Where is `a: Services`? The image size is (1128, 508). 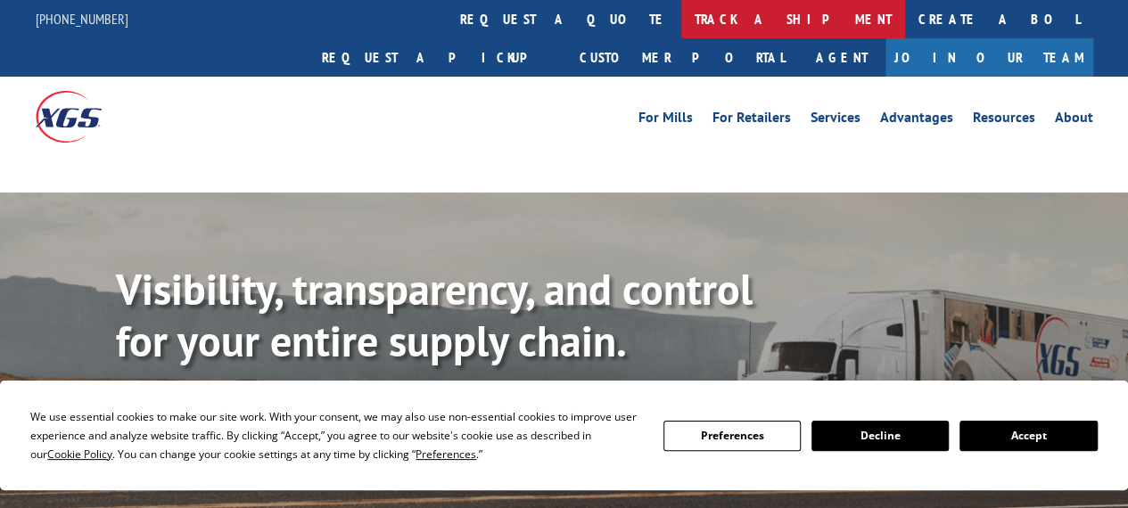
a: Services is located at coordinates (836, 120).